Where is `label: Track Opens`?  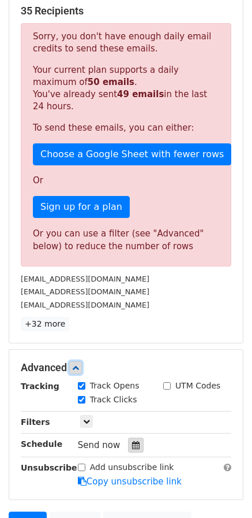
label: Track Opens is located at coordinates (115, 385).